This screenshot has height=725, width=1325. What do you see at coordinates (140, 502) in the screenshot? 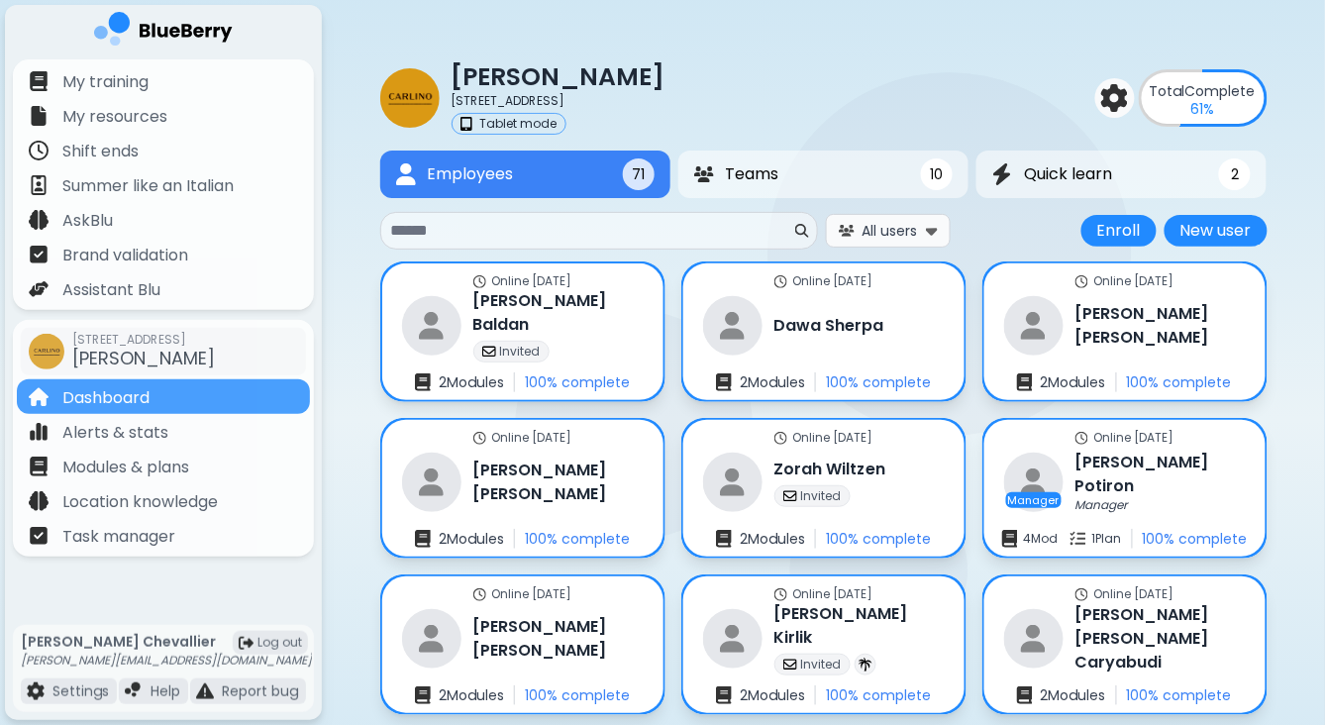
I see `p: Location knowledge` at bounding box center [140, 502].